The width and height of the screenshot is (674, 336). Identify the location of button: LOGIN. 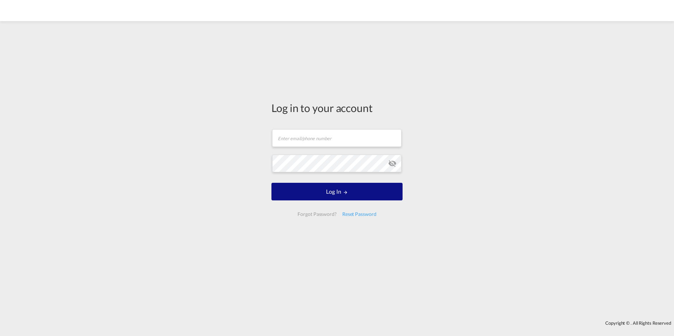
(337, 192).